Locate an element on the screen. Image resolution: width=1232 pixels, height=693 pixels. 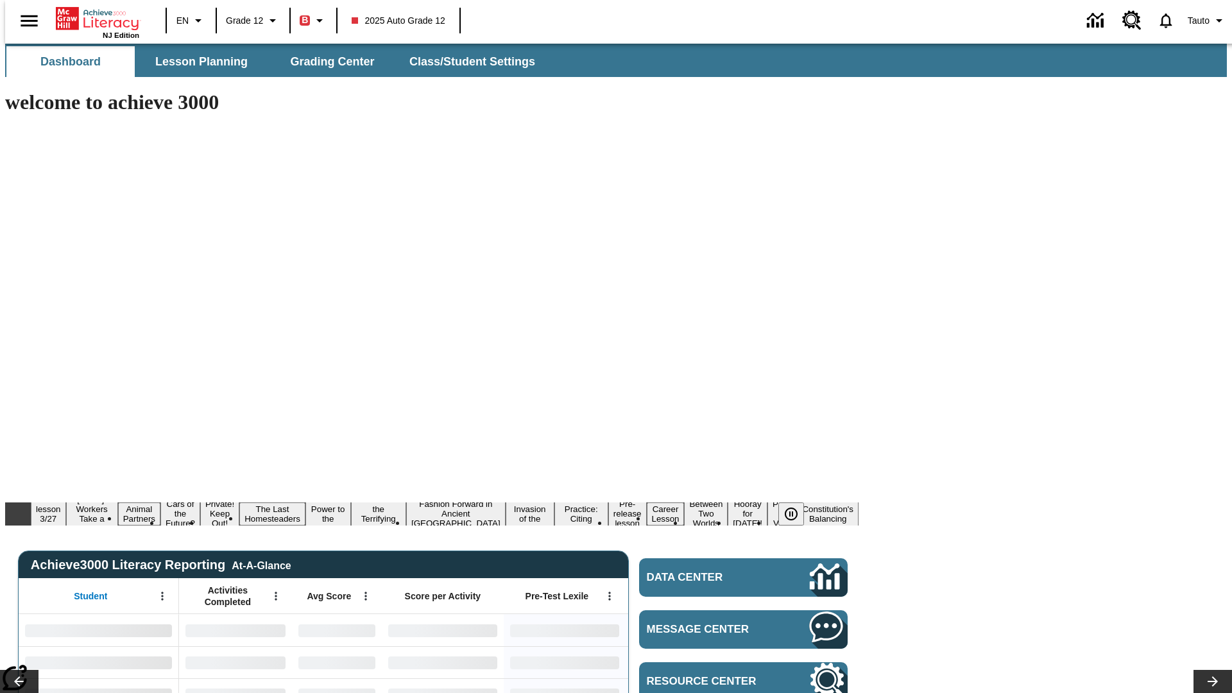
button: Slide 10 The Invasion of the Free CD is located at coordinates (530, 514).